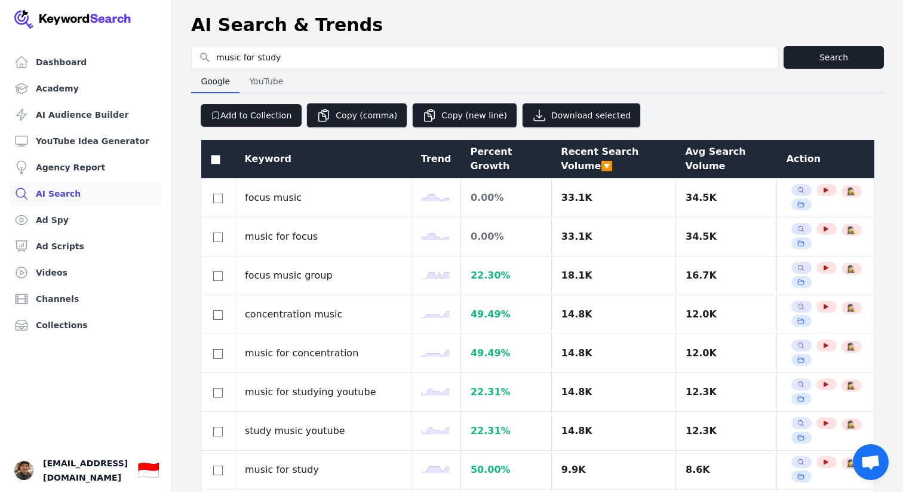 The image size is (903, 492). What do you see at coordinates (614, 159) in the screenshot?
I see `div: Recent Search Volume 🔽` at bounding box center [614, 159].